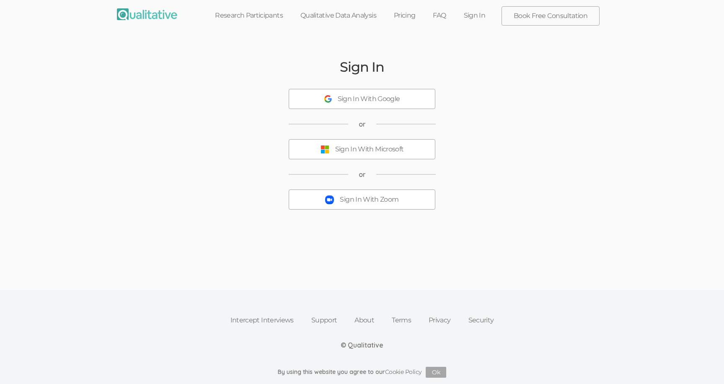 The height and width of the screenshot is (384, 724). Describe the element at coordinates (147, 14) in the screenshot. I see `img: Qualitative` at that location.